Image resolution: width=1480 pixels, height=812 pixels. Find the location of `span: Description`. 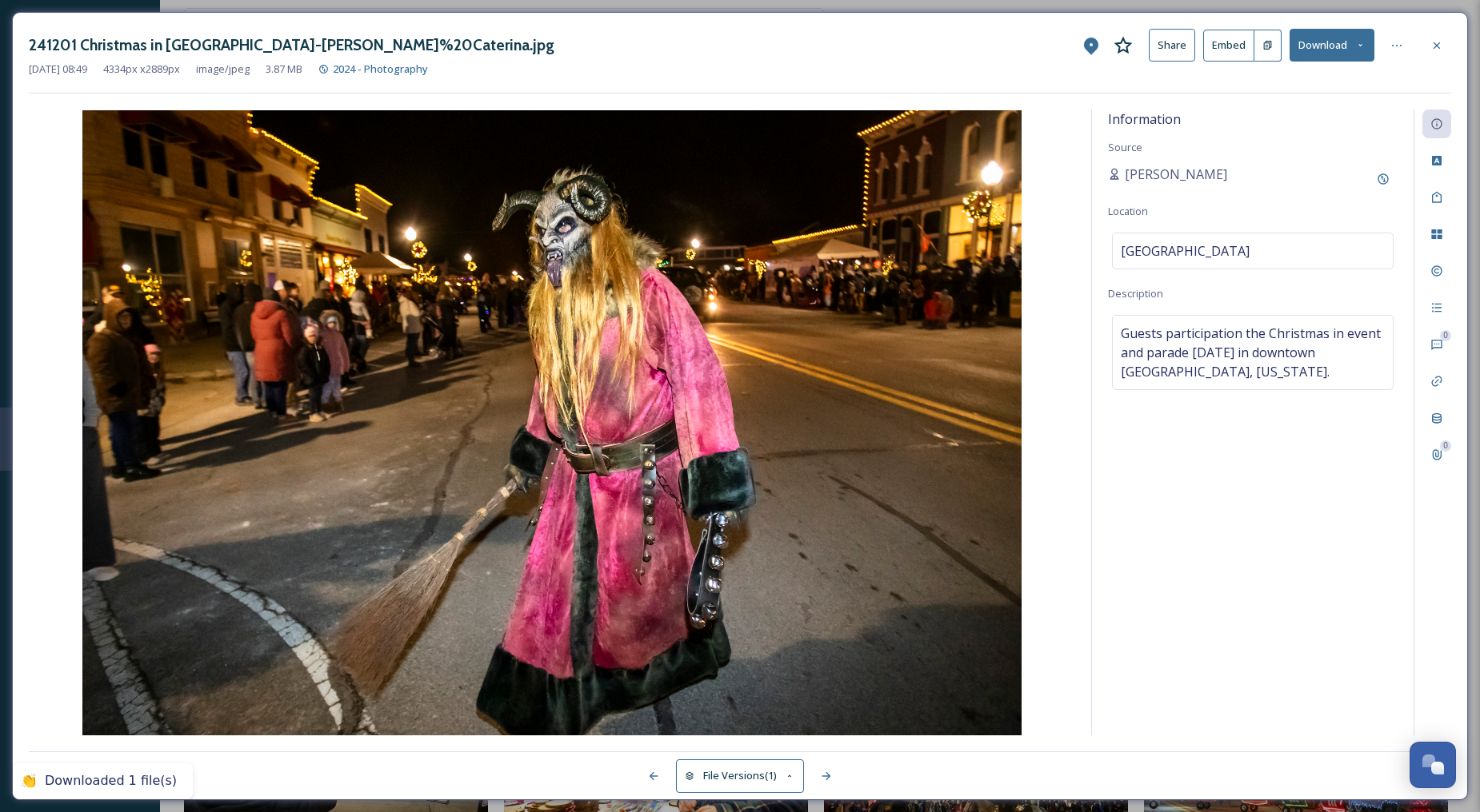

span: Description is located at coordinates (1136, 294).